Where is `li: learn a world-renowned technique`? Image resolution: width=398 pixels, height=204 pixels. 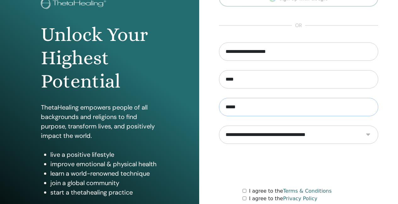
li: learn a world-renowned technique is located at coordinates (104, 173).